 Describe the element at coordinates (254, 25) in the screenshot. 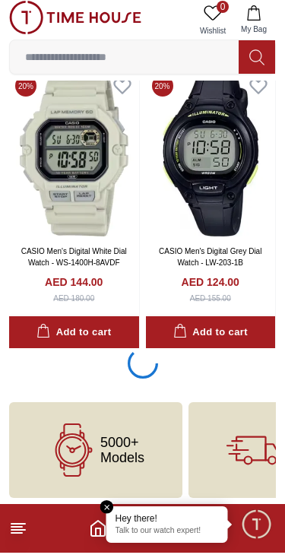

I see `button: My Bag` at that location.